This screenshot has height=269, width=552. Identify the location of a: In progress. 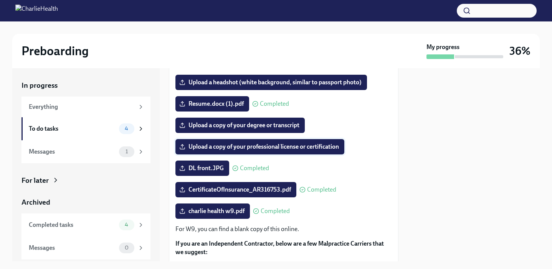
(86, 86).